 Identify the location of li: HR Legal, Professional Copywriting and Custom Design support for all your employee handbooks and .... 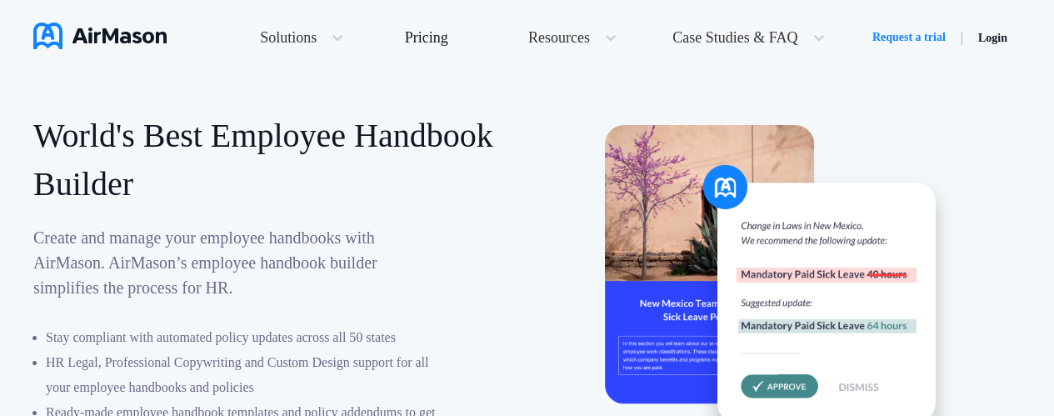
(243, 375).